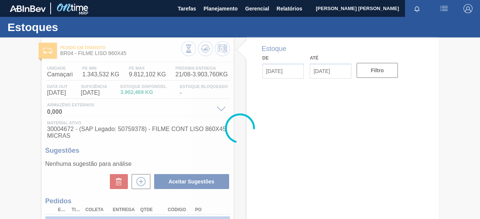 The image size is (480, 219). What do you see at coordinates (74, 27) in the screenshot?
I see `h1: Estoques` at bounding box center [74, 27].